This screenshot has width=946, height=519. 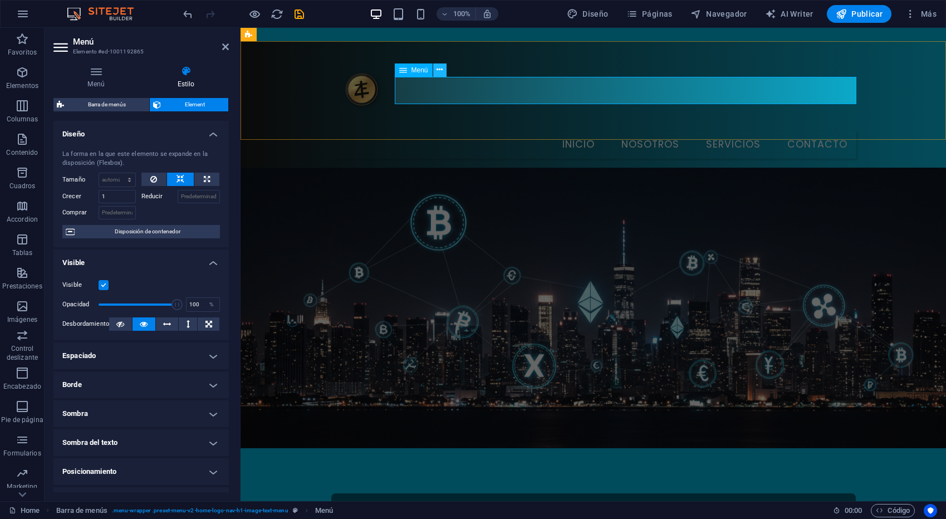 I want to click on h4: Espaciado, so click(x=141, y=356).